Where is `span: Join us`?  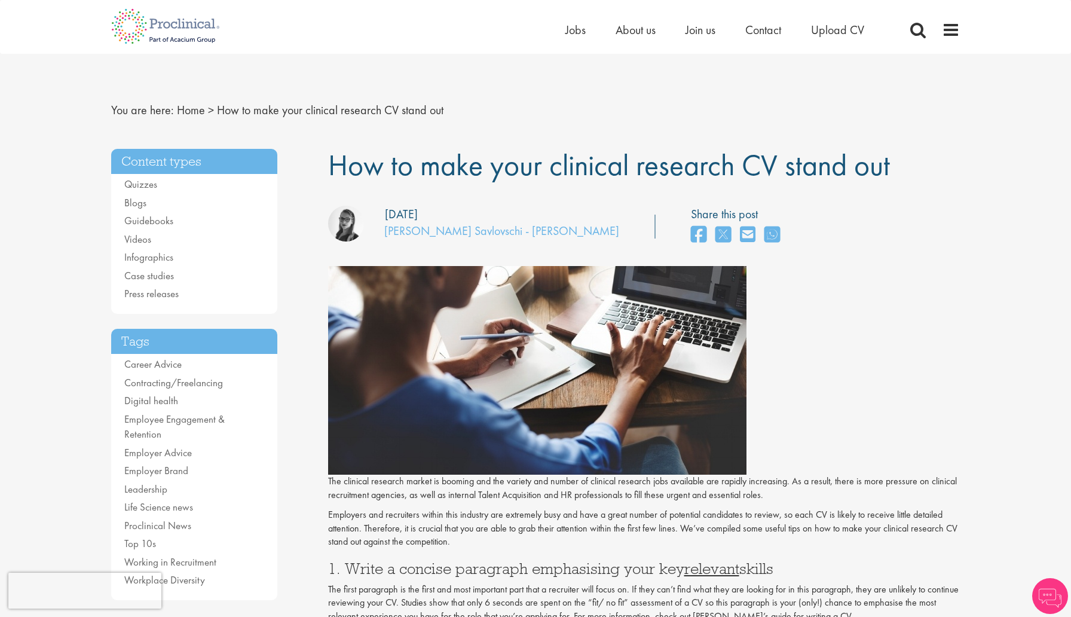
span: Join us is located at coordinates (700, 30).